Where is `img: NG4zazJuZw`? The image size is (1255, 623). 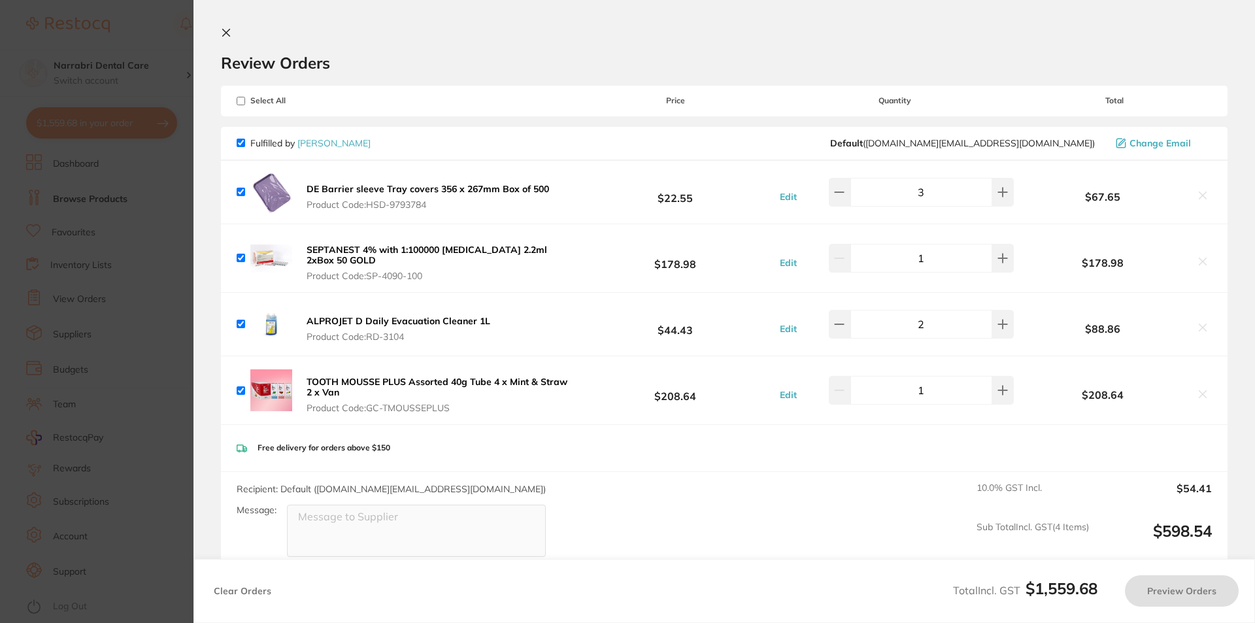
img: NG4zazJuZw is located at coordinates (271, 258).